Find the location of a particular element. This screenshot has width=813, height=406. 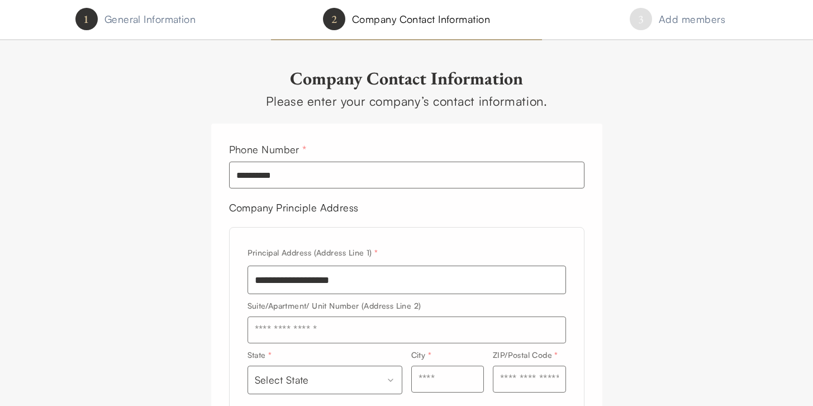

span: Company Contact Information is located at coordinates (421, 19).